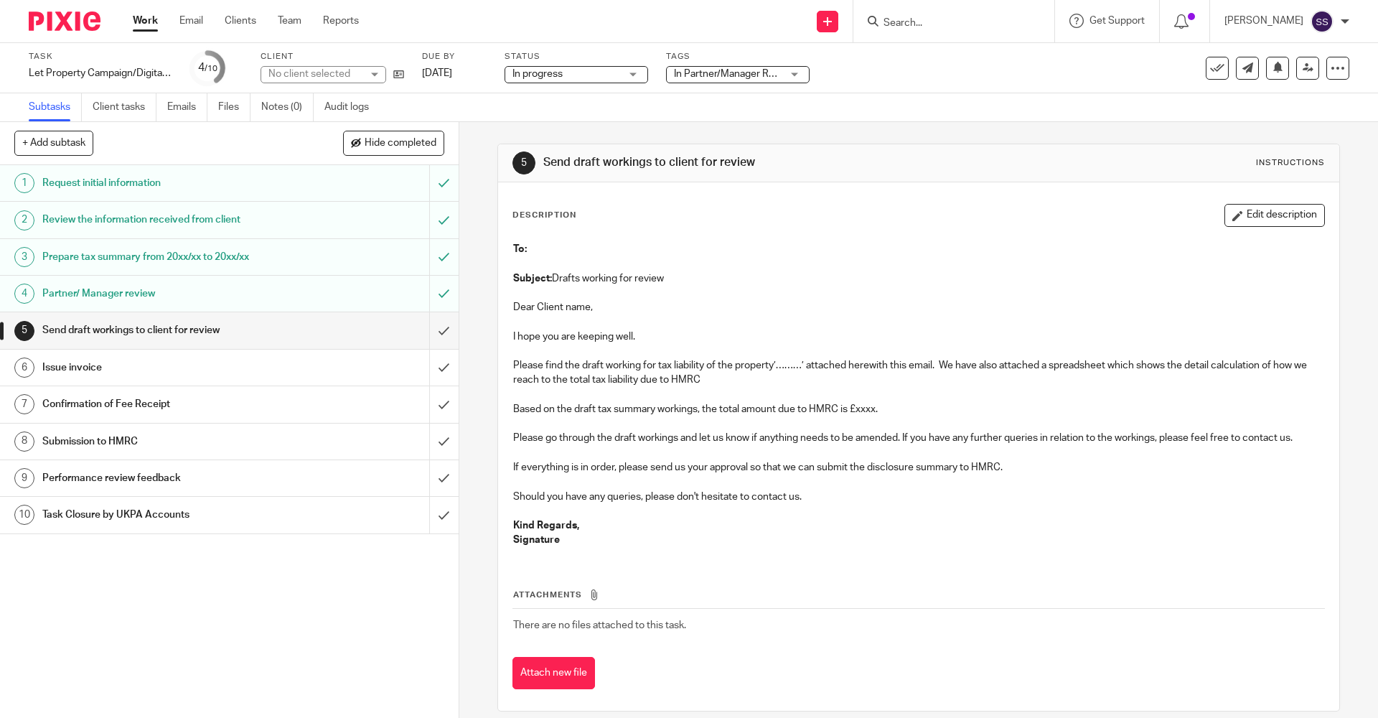 The height and width of the screenshot is (718, 1378). I want to click on p: Please find the draft working for tax liability of the property’………’ attached herewith this email..., so click(918, 372).